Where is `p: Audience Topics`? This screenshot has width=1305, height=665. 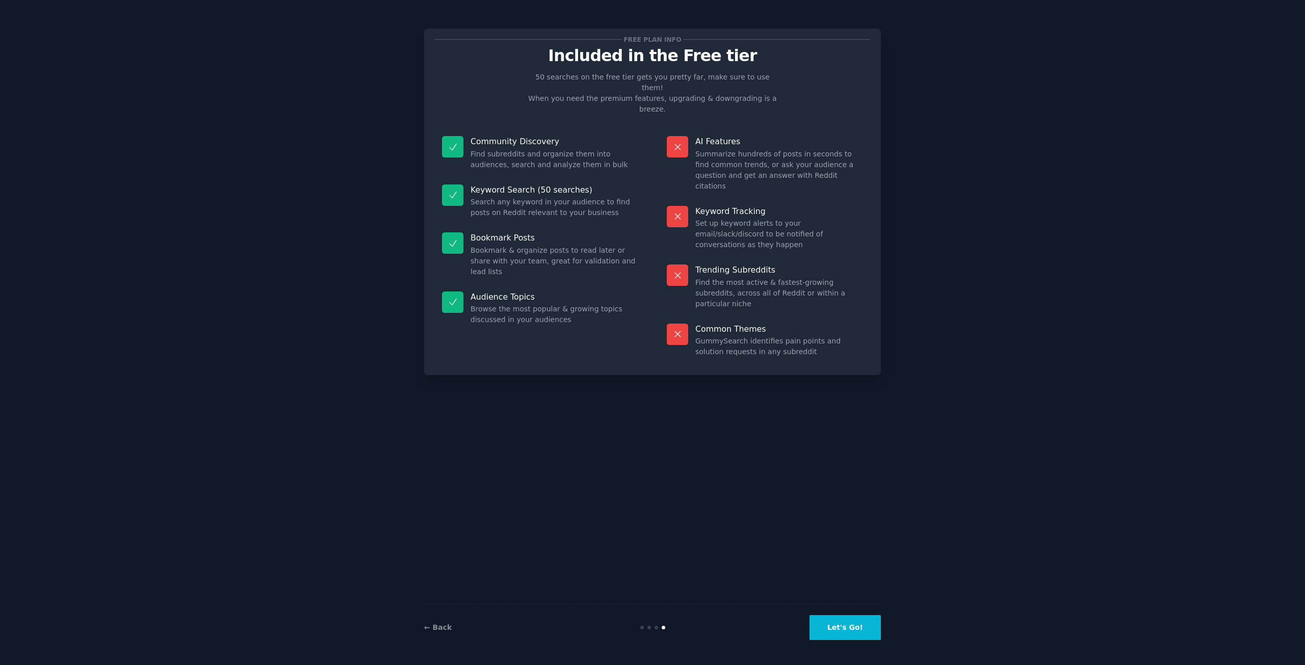 p: Audience Topics is located at coordinates (554, 297).